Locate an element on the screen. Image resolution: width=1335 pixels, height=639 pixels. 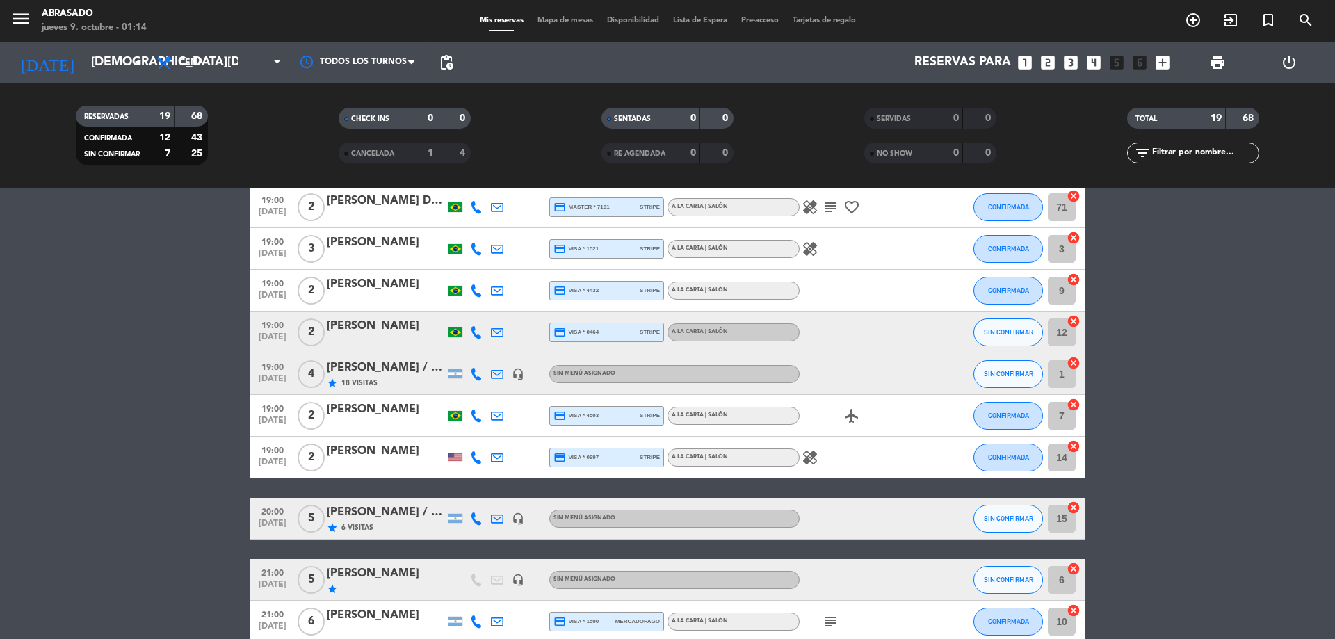
strong: 7 is located at coordinates (168, 154).